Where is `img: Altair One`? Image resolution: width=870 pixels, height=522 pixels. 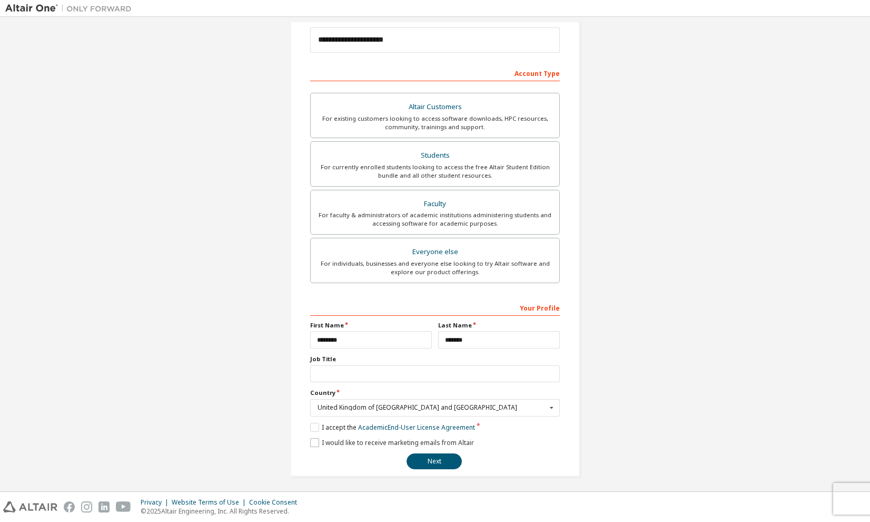 img: Altair One is located at coordinates (71, 8).